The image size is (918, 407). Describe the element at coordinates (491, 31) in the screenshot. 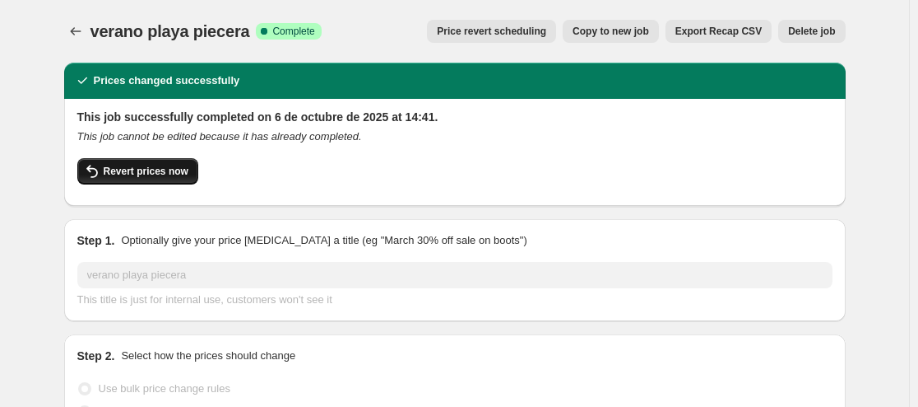

I see `span: Price revert scheduling` at that location.